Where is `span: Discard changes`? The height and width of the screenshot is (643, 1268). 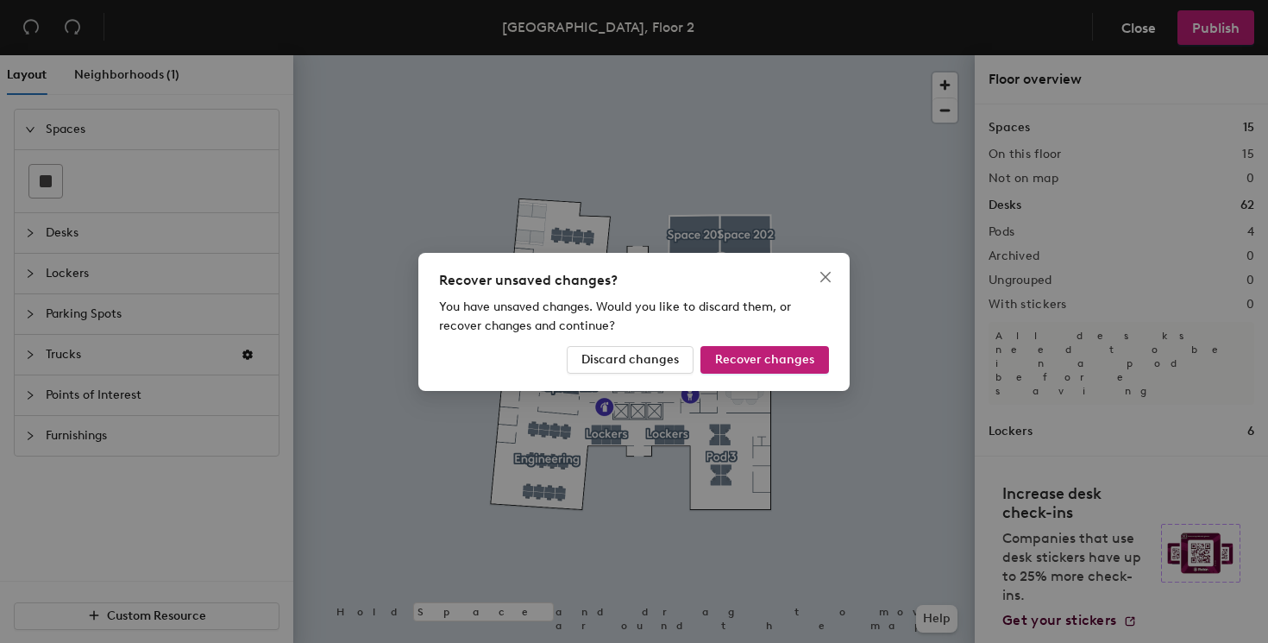
span: Discard changes is located at coordinates (630, 359).